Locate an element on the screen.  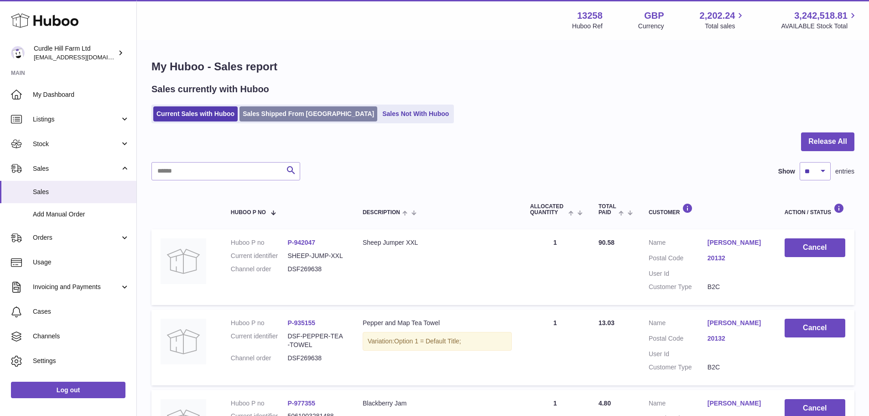
h2: Sales currently with Huboo is located at coordinates (210, 89).